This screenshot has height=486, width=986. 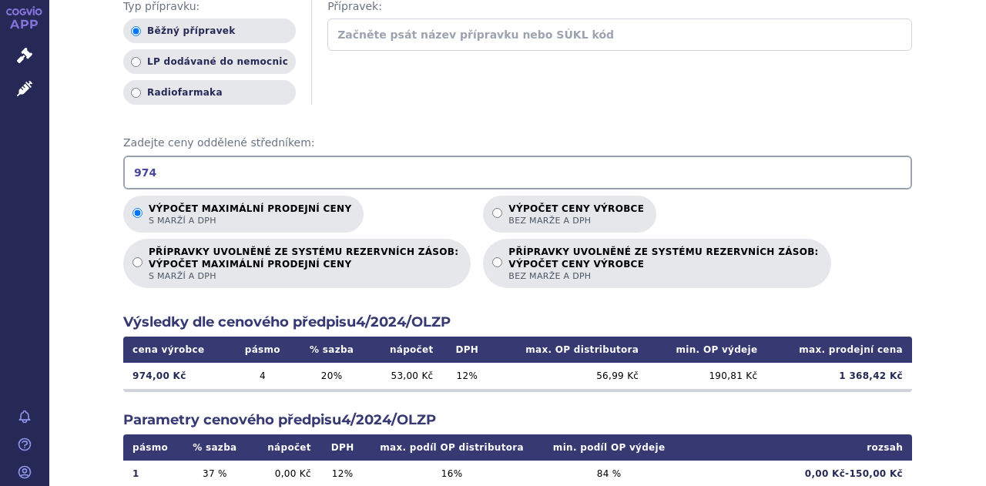 I want to click on th: max. prodejní cena, so click(x=839, y=350).